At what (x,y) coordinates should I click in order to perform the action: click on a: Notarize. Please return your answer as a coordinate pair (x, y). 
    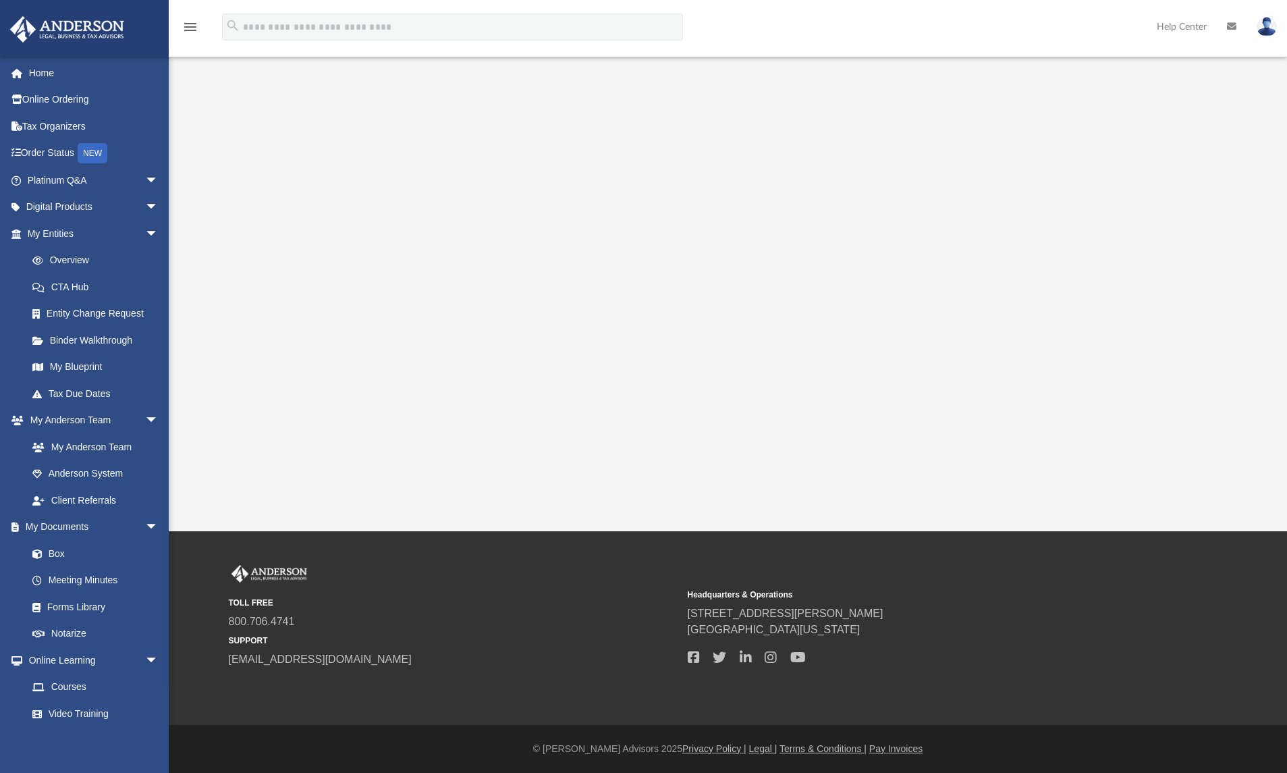
    Looking at the image, I should click on (95, 634).